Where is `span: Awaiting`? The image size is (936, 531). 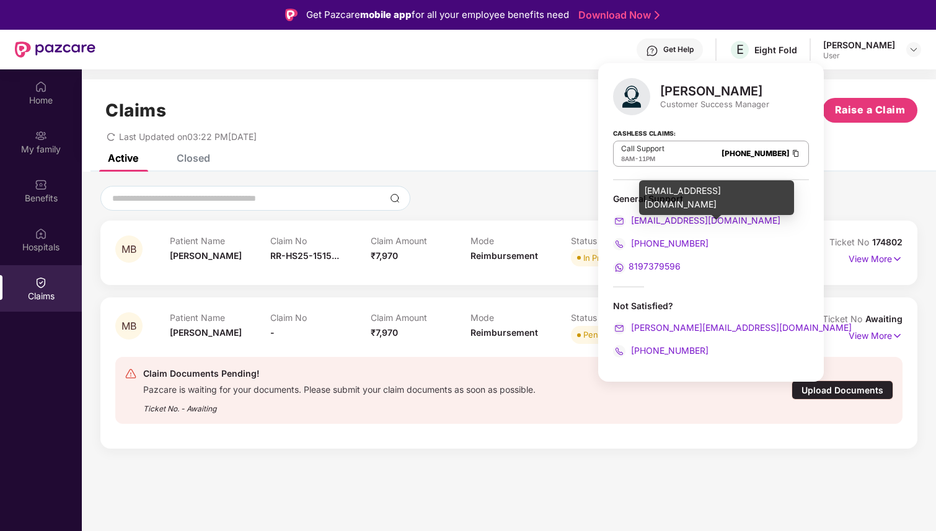
span: Awaiting is located at coordinates (884, 319).